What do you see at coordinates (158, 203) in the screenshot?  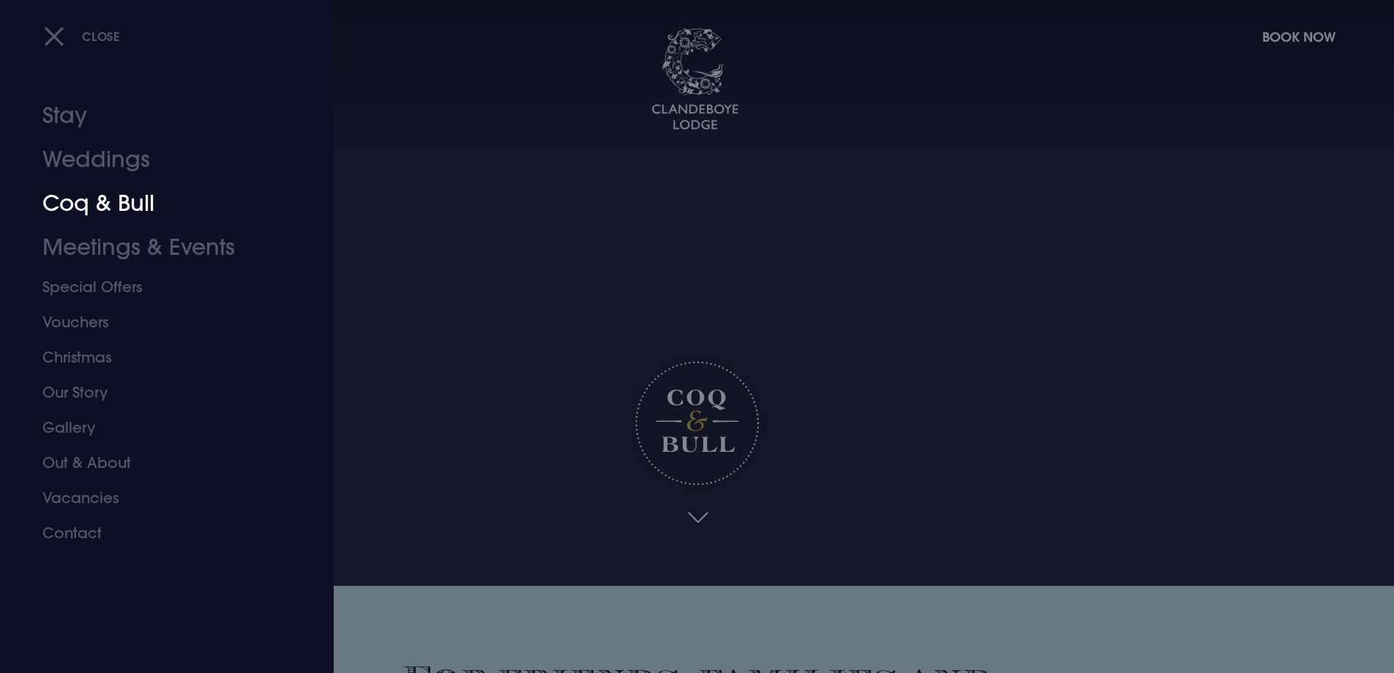 I see `a: Coq & Bull` at bounding box center [158, 203].